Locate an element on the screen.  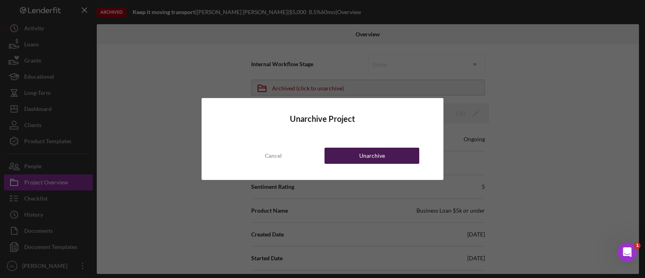
div: Cancel is located at coordinates (273, 156).